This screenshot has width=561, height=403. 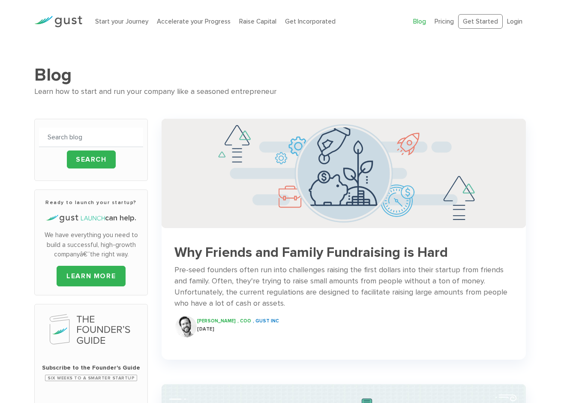 I want to click on span: , COO, so click(x=244, y=321).